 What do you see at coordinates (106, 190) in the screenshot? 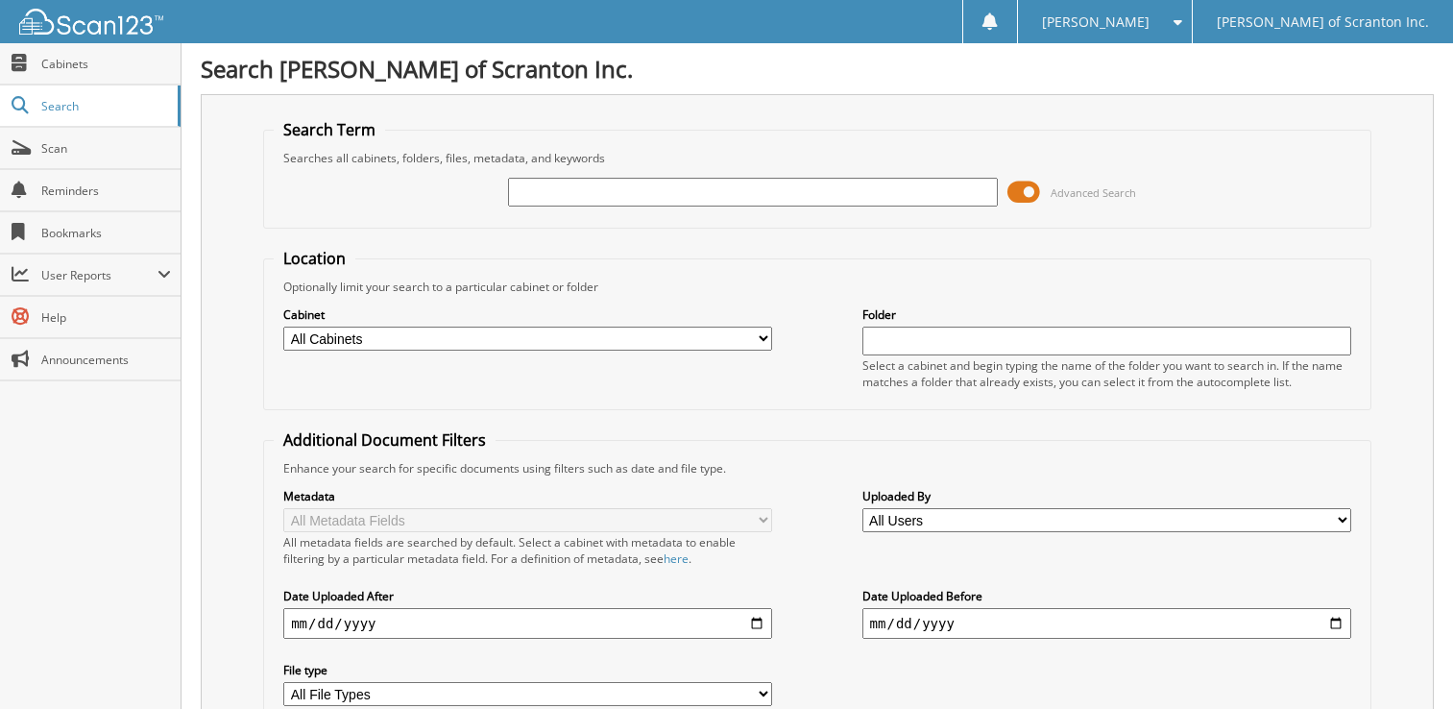
I see `span: Reminders` at bounding box center [106, 190].